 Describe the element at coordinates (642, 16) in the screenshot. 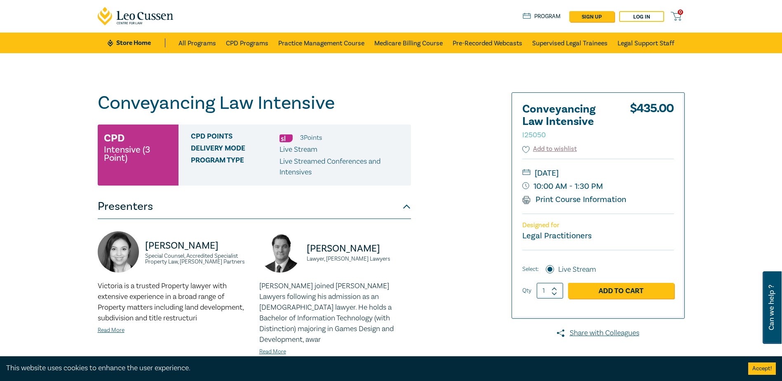

I see `a: Log in` at that location.